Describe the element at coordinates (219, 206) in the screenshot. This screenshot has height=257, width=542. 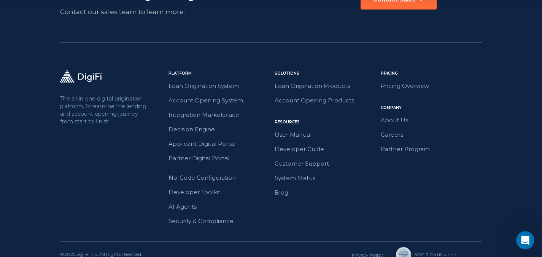
I see `a: AI Agents` at that location.